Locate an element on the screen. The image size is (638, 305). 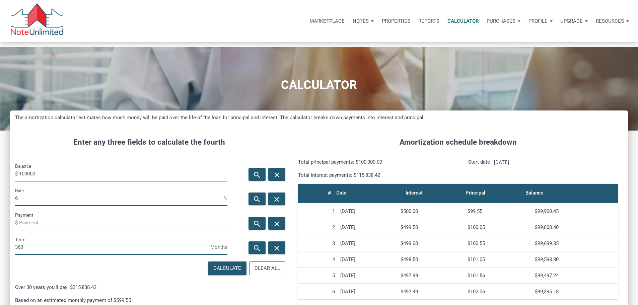
div: $99,395.18 is located at coordinates (575, 292).